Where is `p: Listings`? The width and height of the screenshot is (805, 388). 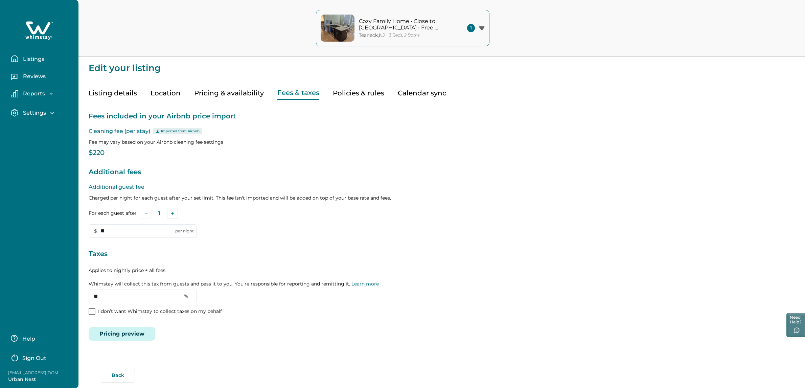 p: Listings is located at coordinates (32, 59).